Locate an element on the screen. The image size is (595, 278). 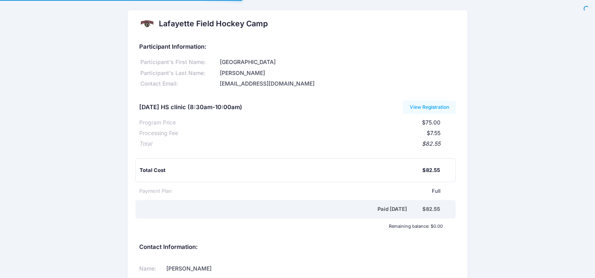
h5: Participant Information: is located at coordinates (297, 47).